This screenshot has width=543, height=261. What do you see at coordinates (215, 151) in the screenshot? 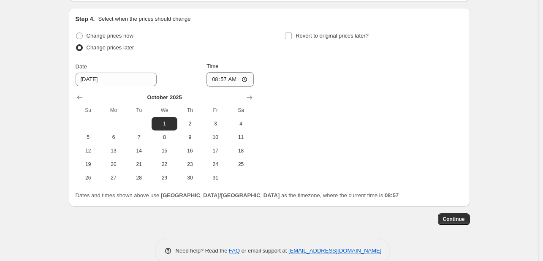
I see `button: Friday October 17 2025` at bounding box center [215, 151].